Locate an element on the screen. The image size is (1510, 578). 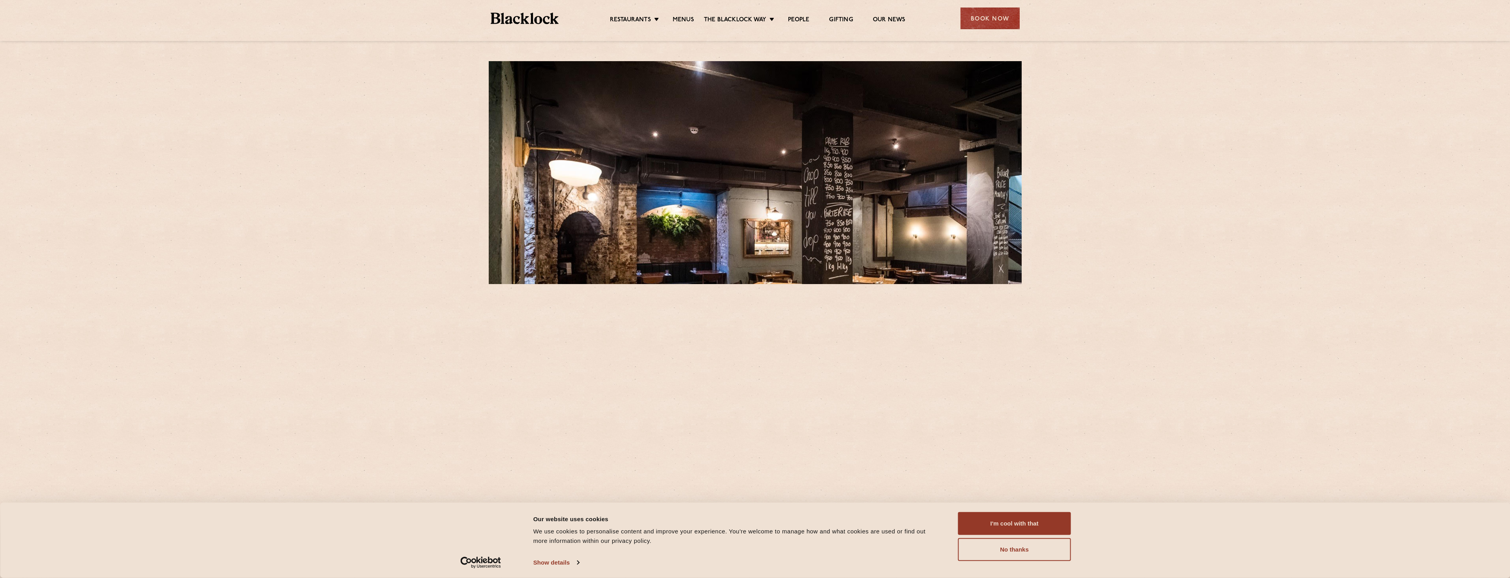
a: The Blacklock Way is located at coordinates (735, 21).